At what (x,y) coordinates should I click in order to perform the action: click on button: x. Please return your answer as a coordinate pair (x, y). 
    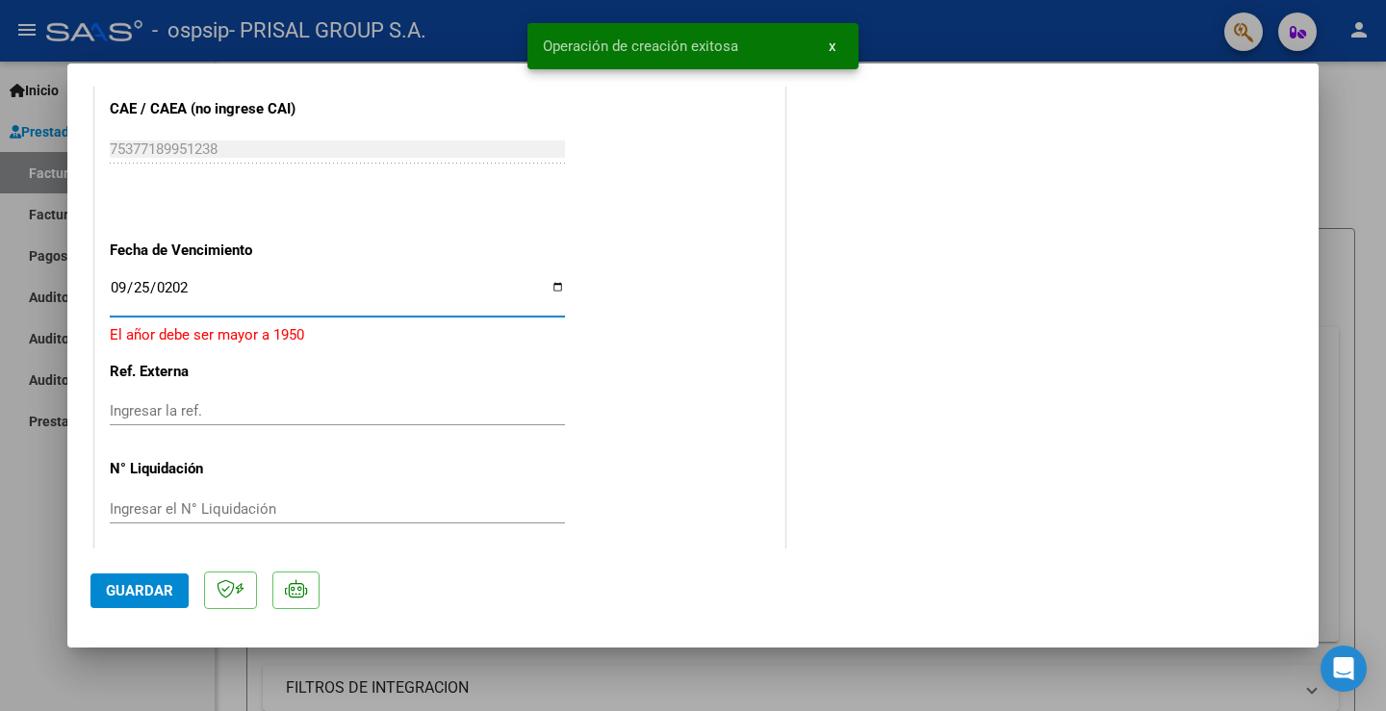
    Looking at the image, I should click on (831, 46).